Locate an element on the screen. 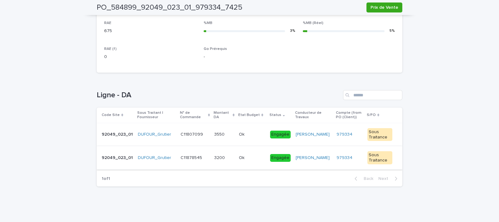 This screenshot has height=222, width=499. p: C11807099 is located at coordinates (192, 134).